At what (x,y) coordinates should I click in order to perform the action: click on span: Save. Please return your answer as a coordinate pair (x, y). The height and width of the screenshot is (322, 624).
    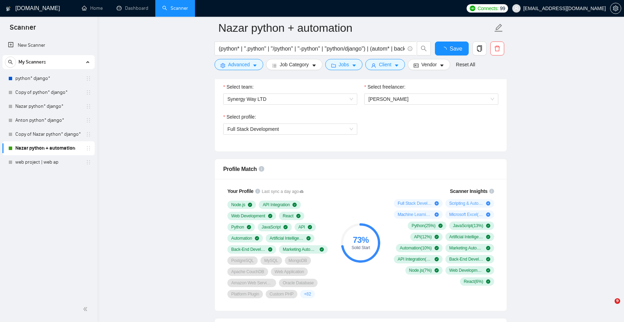
    Looking at the image, I should click on (456, 48).